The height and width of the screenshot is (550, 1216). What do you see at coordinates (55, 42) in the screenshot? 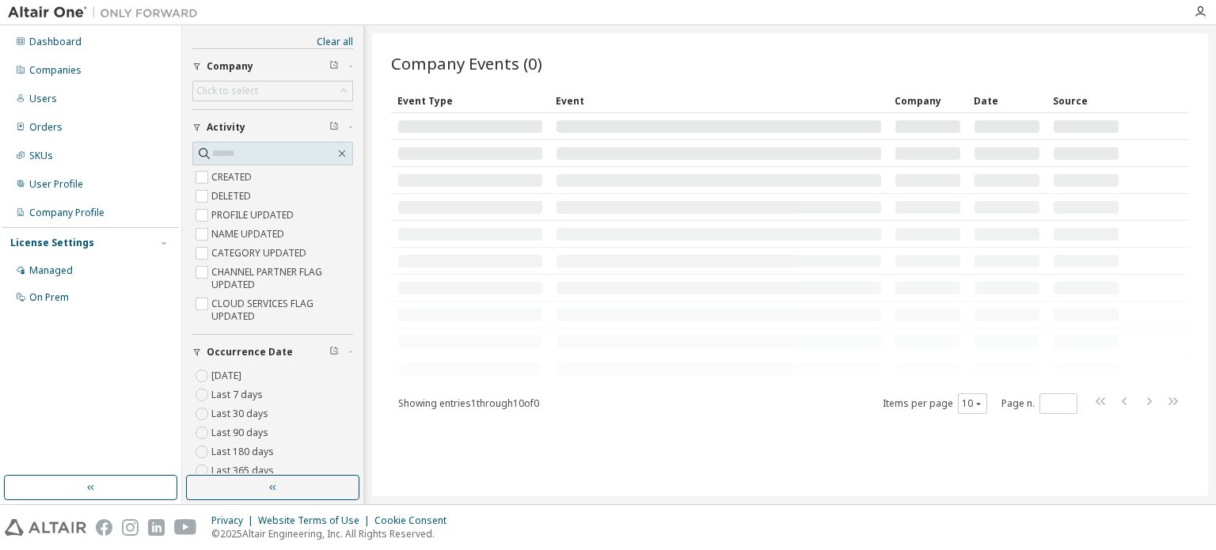
I see `div: Dashboard` at bounding box center [55, 42].